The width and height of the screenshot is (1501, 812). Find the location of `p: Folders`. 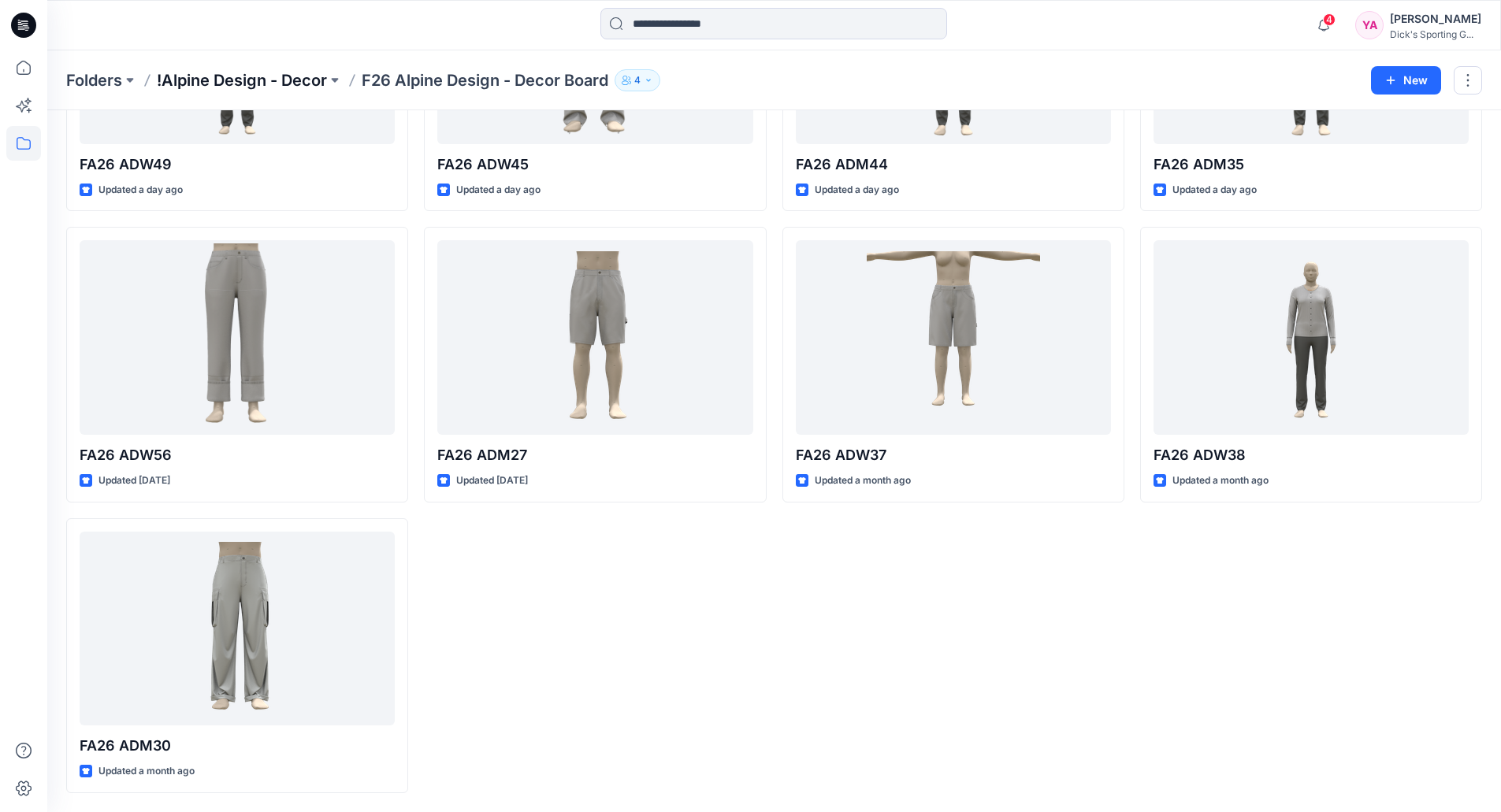

p: Folders is located at coordinates (93, 81).